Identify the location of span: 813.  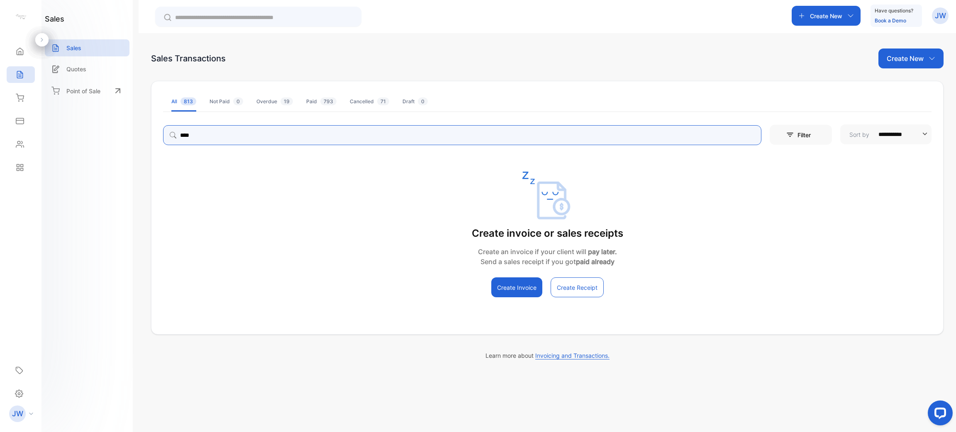
(188, 101).